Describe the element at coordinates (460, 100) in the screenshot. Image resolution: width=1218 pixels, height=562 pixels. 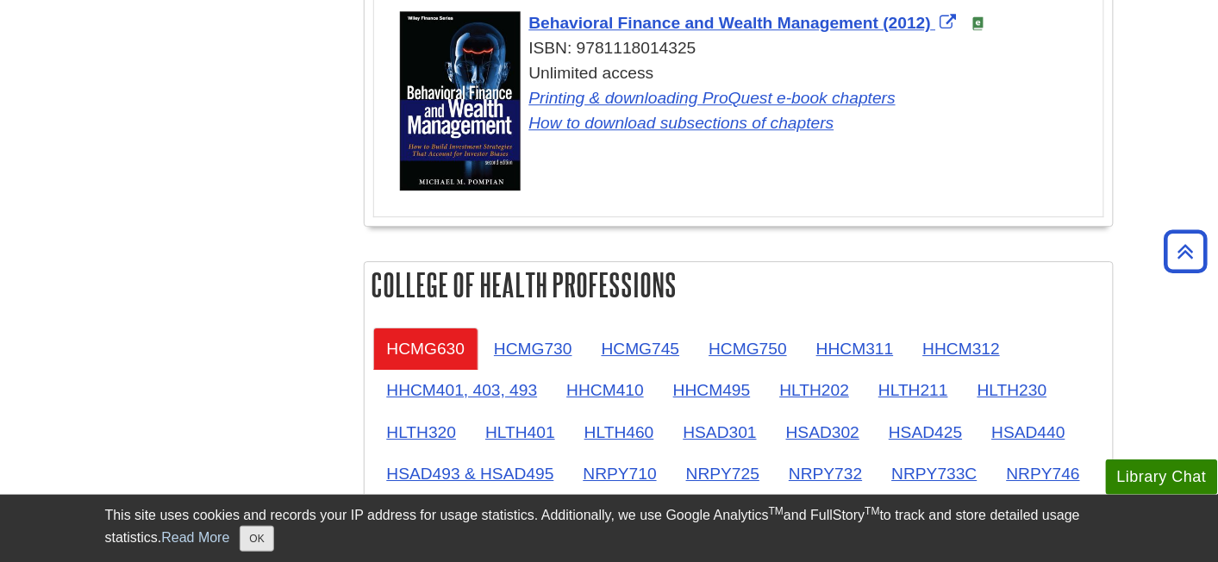
I see `img: Cover Art` at that location.